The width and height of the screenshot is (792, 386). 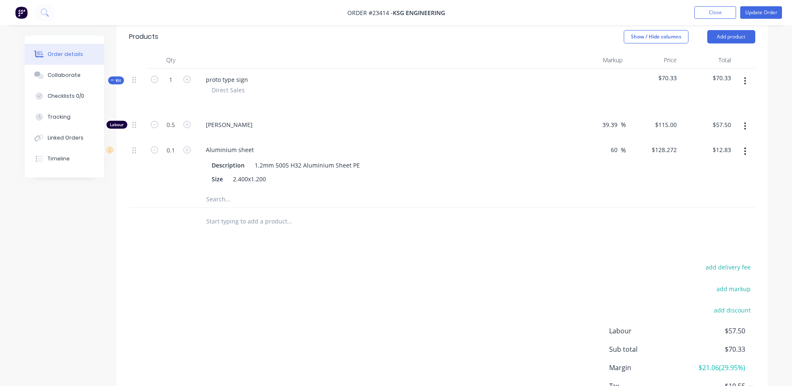 I want to click on input: Search..., so click(x=289, y=199).